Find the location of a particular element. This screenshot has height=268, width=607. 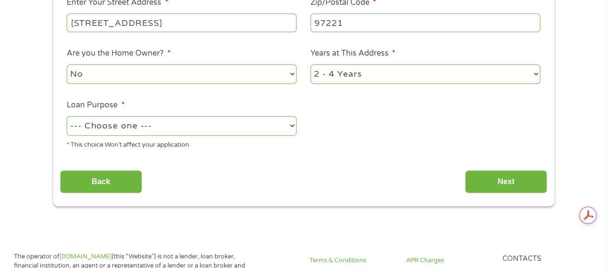

label: Years at This Address is located at coordinates (353, 53).